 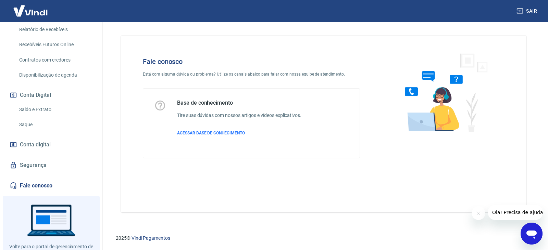 What do you see at coordinates (527, 11) in the screenshot?
I see `button: Sair` at bounding box center [527, 11].